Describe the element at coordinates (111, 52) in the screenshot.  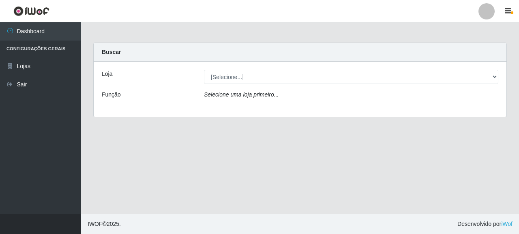
I see `strong: Buscar` at that location.